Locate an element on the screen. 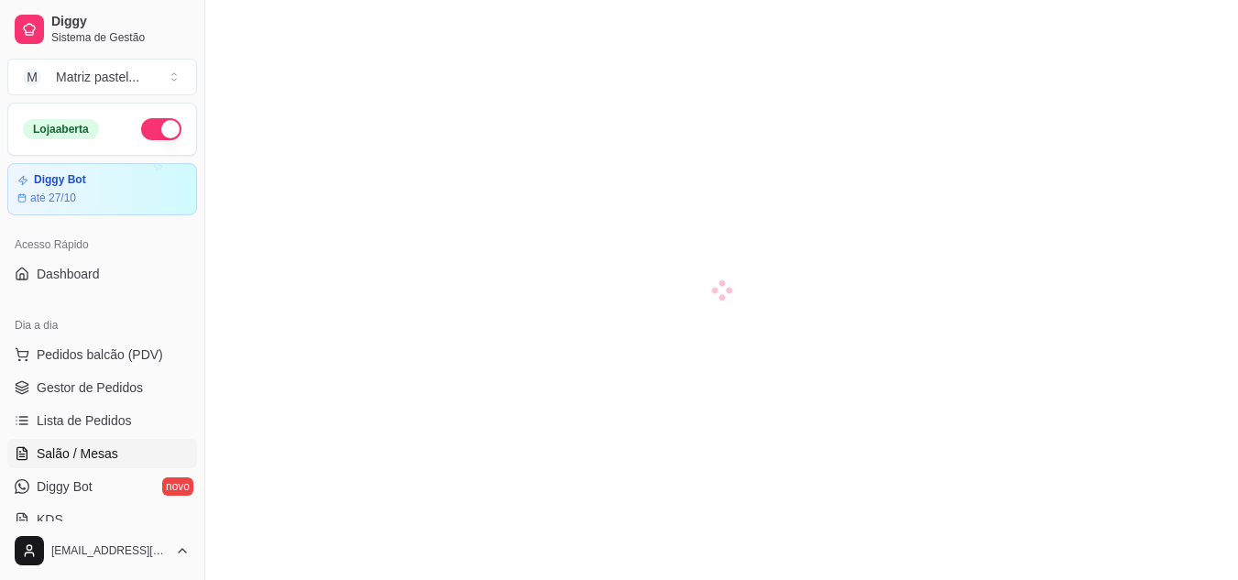 Image resolution: width=1238 pixels, height=580 pixels. a: Lista de Pedidos is located at coordinates (102, 421).